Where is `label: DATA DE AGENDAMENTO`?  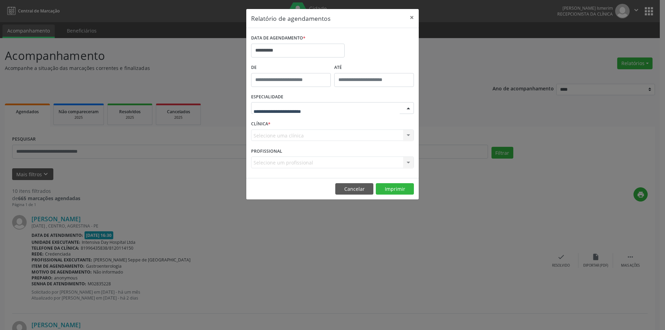
label: DATA DE AGENDAMENTO is located at coordinates (278, 38).